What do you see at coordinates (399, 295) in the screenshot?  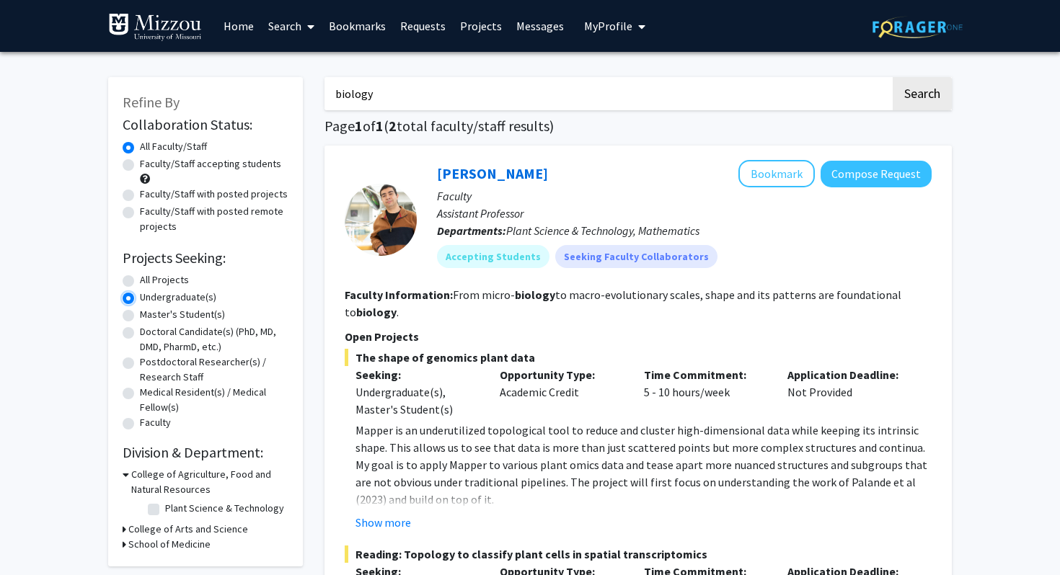 I see `b: Faculty Information:` at bounding box center [399, 295].